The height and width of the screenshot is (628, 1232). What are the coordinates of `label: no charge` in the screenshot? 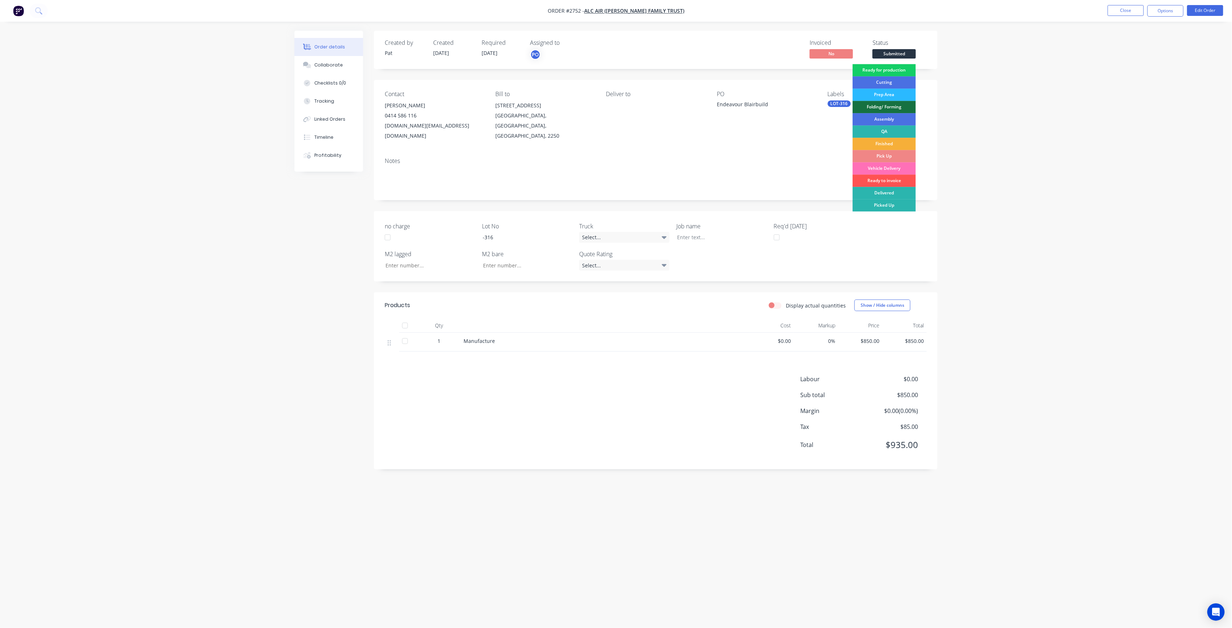 It's located at (430, 226).